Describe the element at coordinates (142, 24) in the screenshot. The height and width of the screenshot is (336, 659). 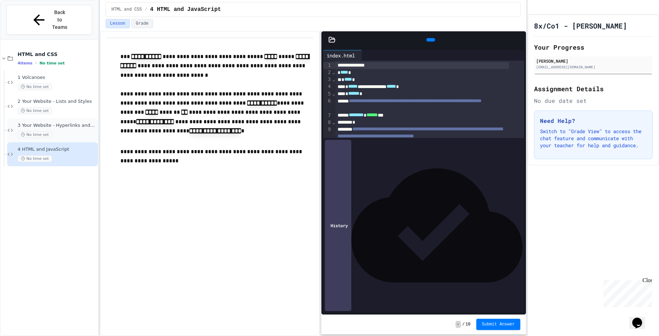
I see `button: Grade` at that location.